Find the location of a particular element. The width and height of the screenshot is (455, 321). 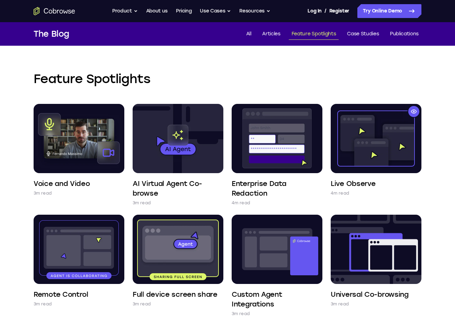

button: Resources is located at coordinates (255, 11).